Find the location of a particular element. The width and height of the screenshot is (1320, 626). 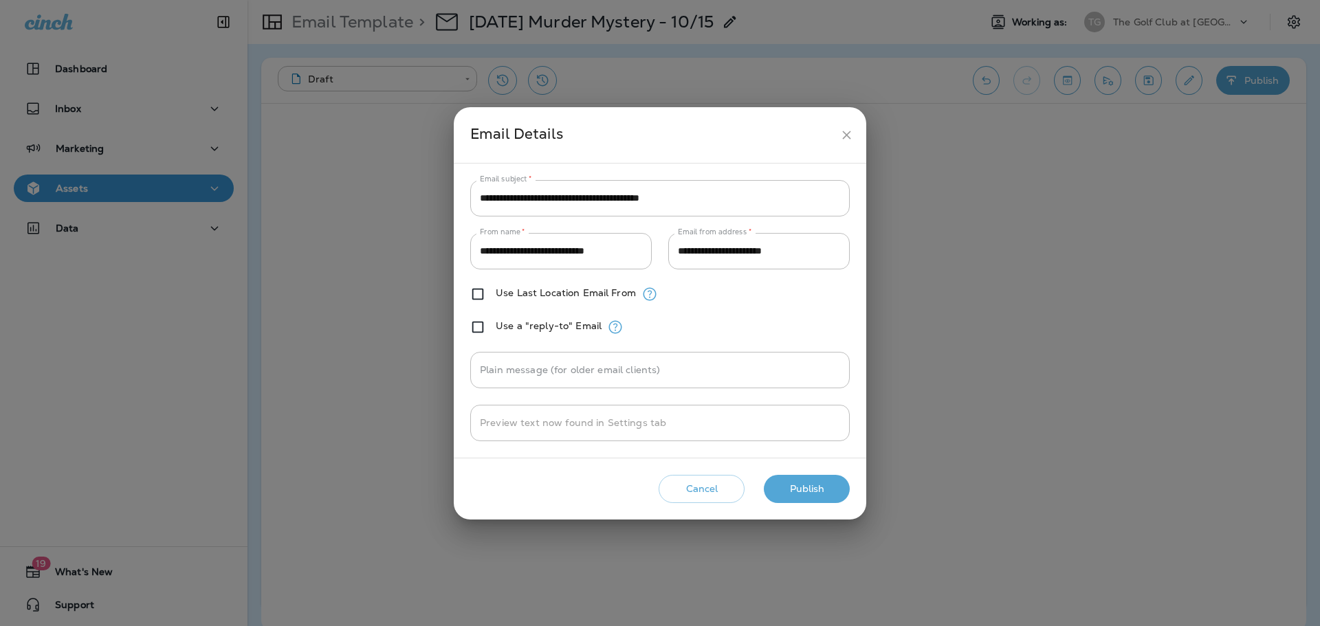

label: Use a "reply-to" Email is located at coordinates (549, 326).